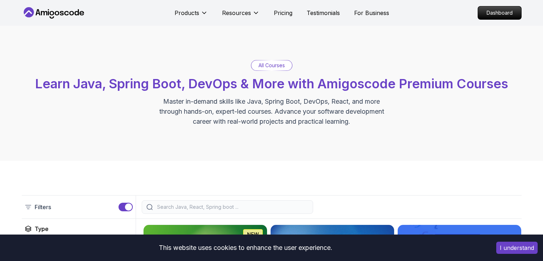  I want to click on p: For Business, so click(372, 13).